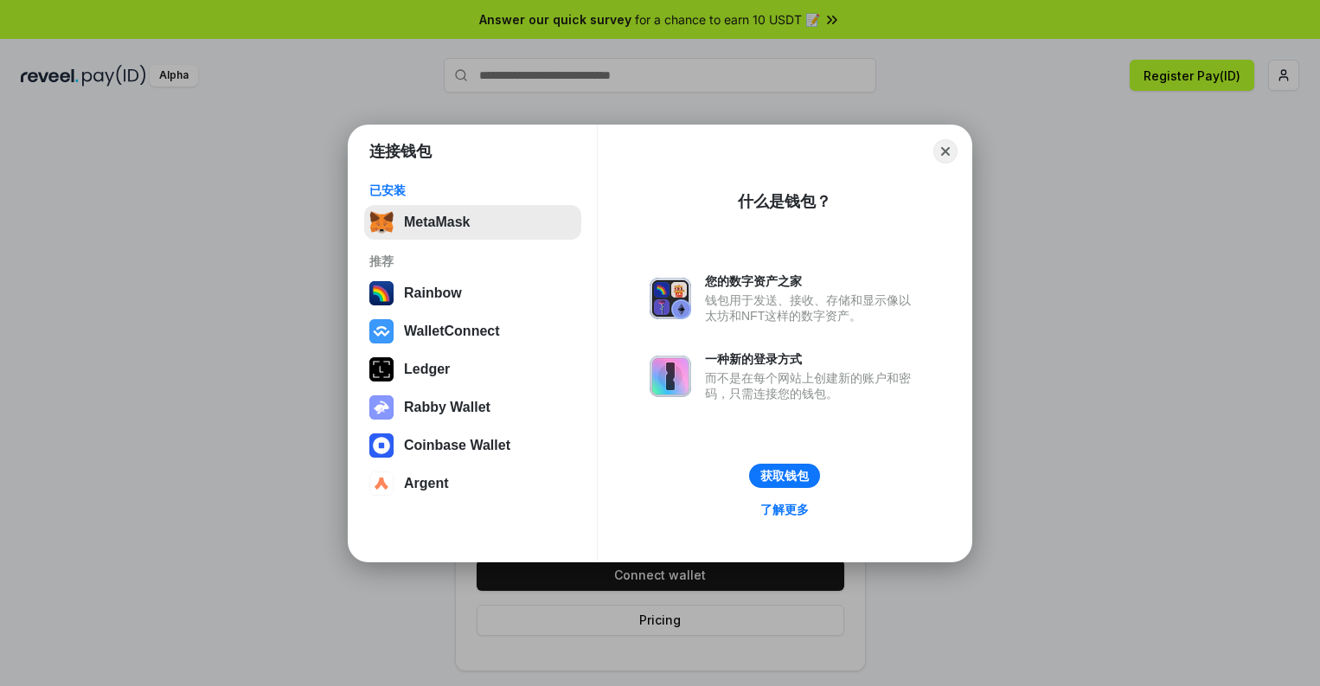  Describe the element at coordinates (432, 293) in the screenshot. I see `div: Rainbow` at that location.